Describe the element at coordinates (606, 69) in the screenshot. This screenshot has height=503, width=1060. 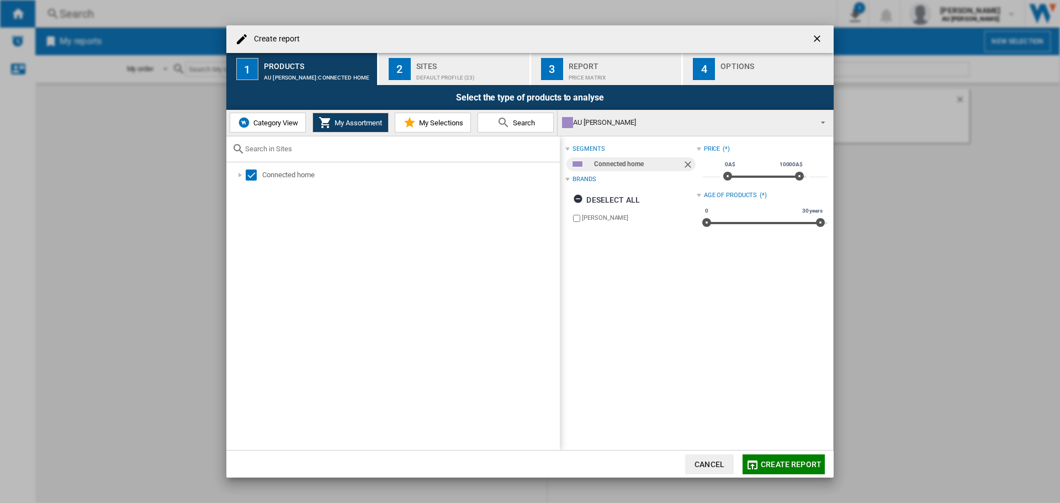
I see `button: 3 Report Price Matrix` at that location.